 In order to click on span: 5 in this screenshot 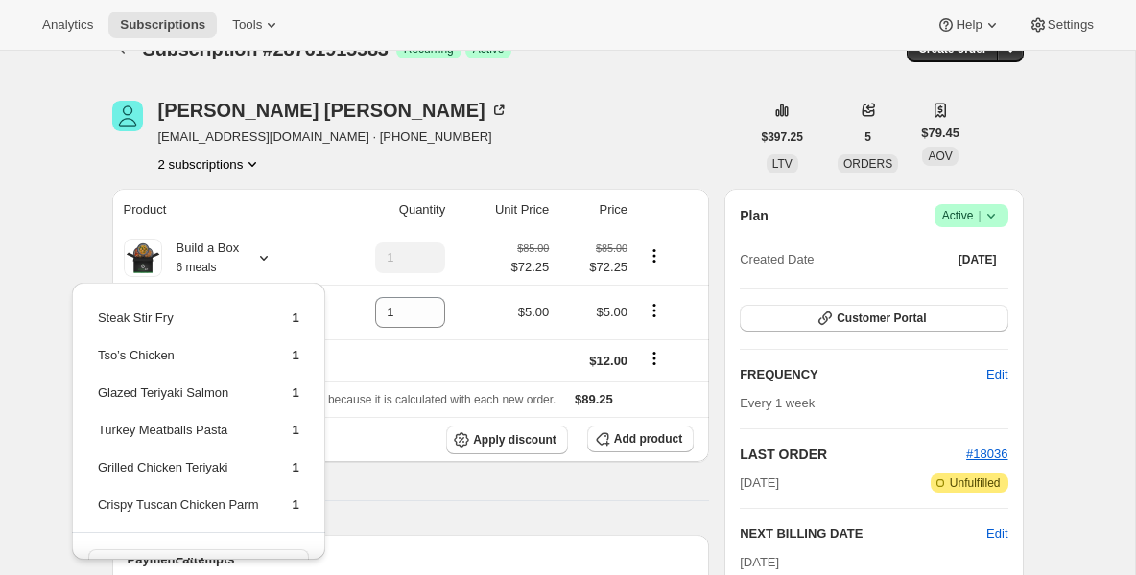, I will do `click(867, 137)`.